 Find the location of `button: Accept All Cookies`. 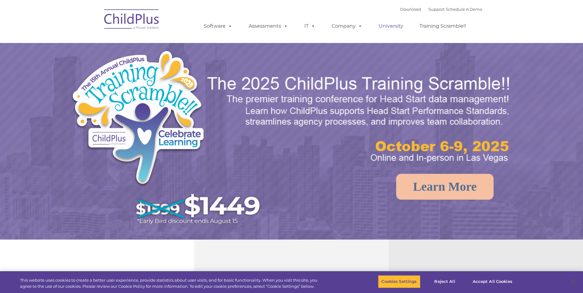

button: Accept All Cookies is located at coordinates (492, 282).